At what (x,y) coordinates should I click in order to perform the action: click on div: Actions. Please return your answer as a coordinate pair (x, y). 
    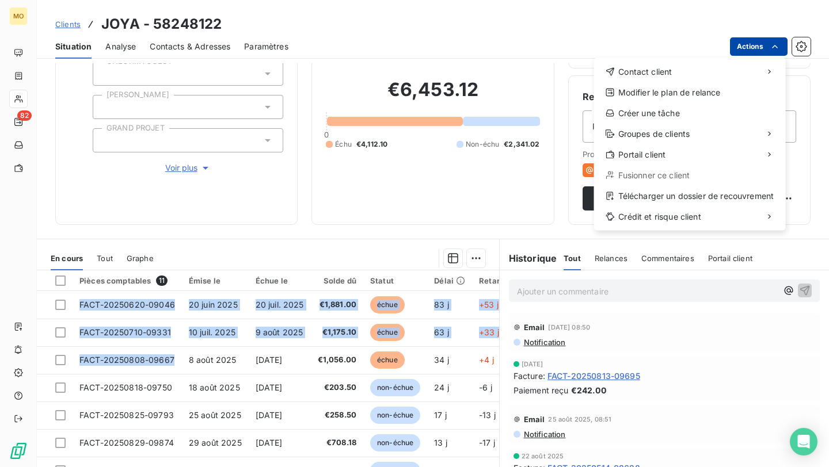
    Looking at the image, I should click on (689, 144).